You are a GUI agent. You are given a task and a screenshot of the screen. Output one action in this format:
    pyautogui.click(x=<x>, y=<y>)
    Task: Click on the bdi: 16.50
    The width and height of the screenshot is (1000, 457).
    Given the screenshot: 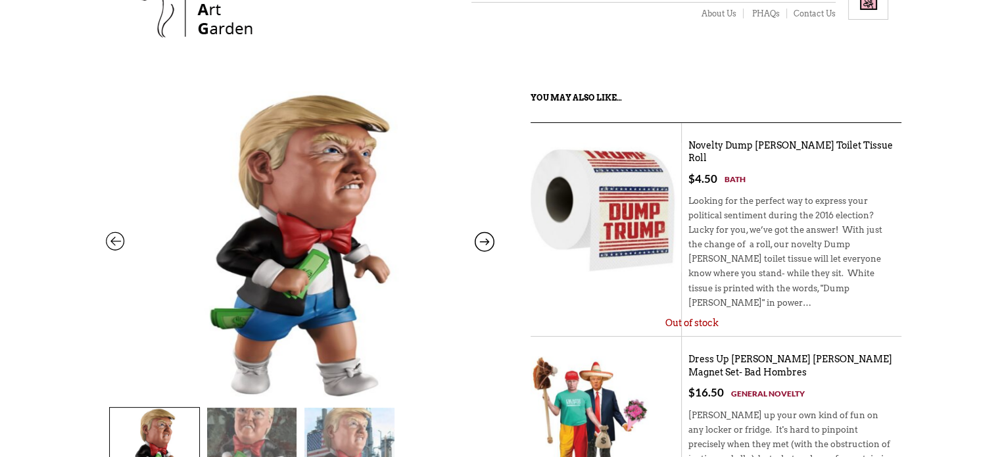 What is the action you would take?
    pyautogui.click(x=706, y=392)
    